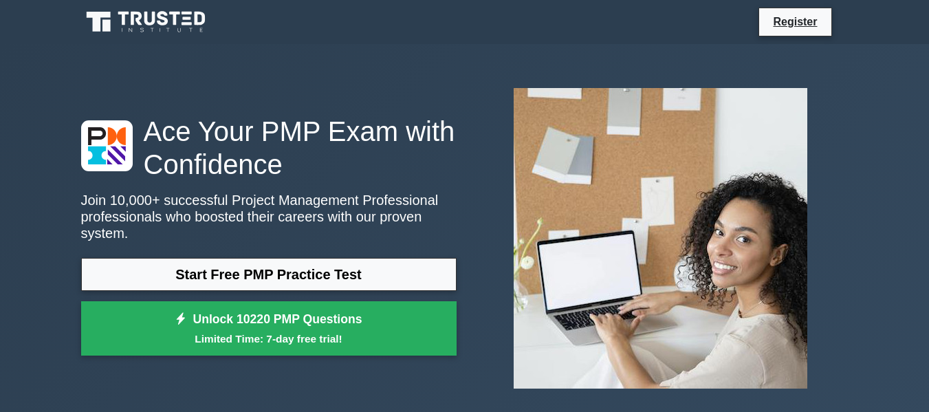  What do you see at coordinates (269, 329) in the screenshot?
I see `a: Unlock 10220 PMP QuestionsLimited Time: 7-day free trial!` at bounding box center [269, 329].